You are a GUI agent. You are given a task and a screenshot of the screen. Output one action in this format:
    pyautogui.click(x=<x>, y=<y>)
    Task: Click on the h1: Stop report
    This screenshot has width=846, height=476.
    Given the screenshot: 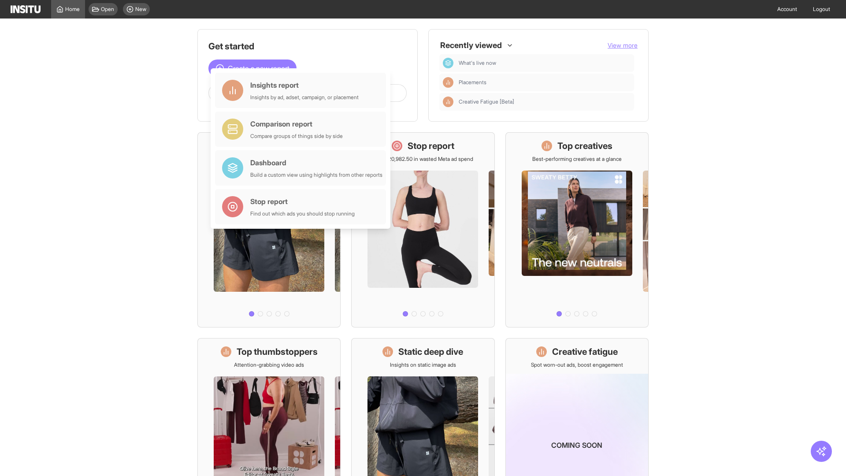 What is the action you would take?
    pyautogui.click(x=431, y=146)
    